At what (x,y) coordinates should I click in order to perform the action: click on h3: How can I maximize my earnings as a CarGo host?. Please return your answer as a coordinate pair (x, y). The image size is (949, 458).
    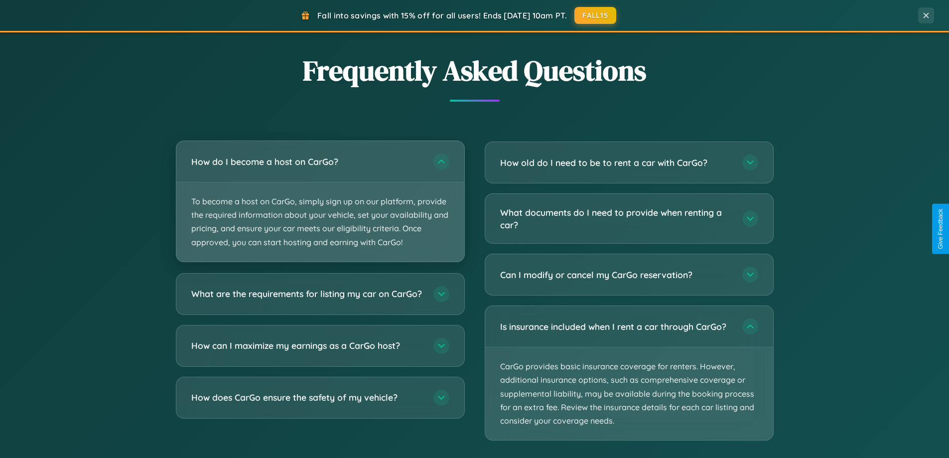
    Looking at the image, I should click on (307, 345).